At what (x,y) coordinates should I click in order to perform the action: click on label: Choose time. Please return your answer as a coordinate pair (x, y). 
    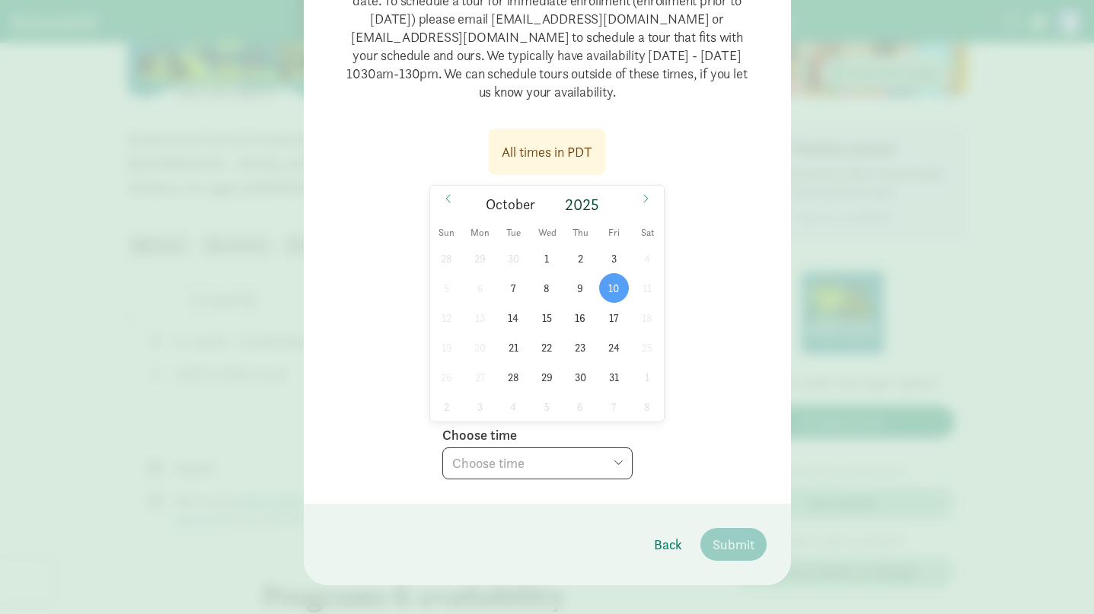
    Looking at the image, I should click on (479, 435).